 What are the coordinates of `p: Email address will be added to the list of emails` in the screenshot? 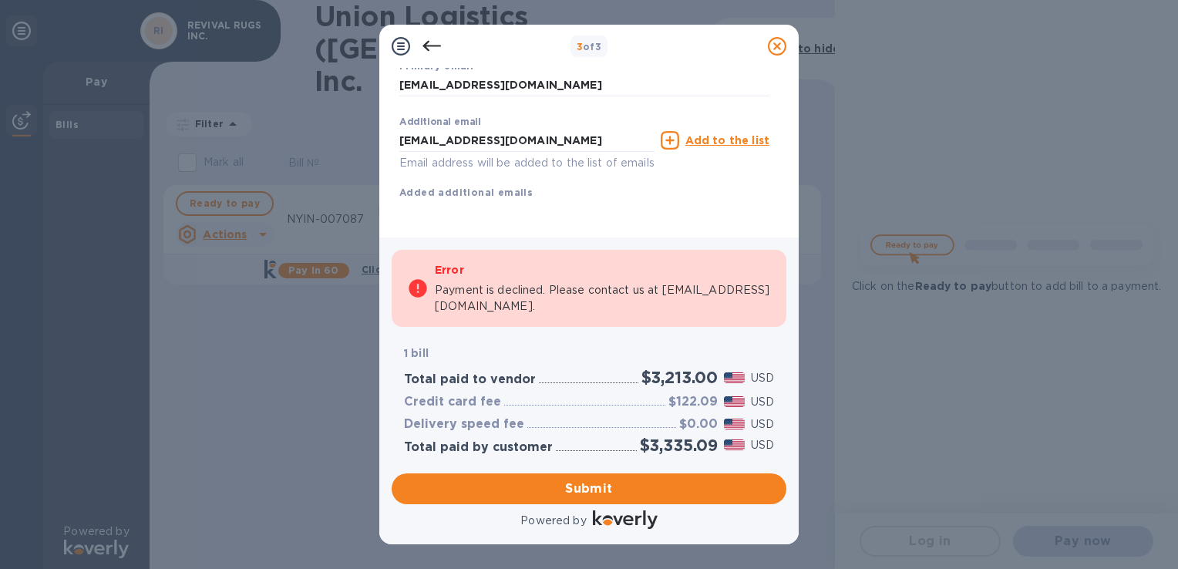 It's located at (527, 163).